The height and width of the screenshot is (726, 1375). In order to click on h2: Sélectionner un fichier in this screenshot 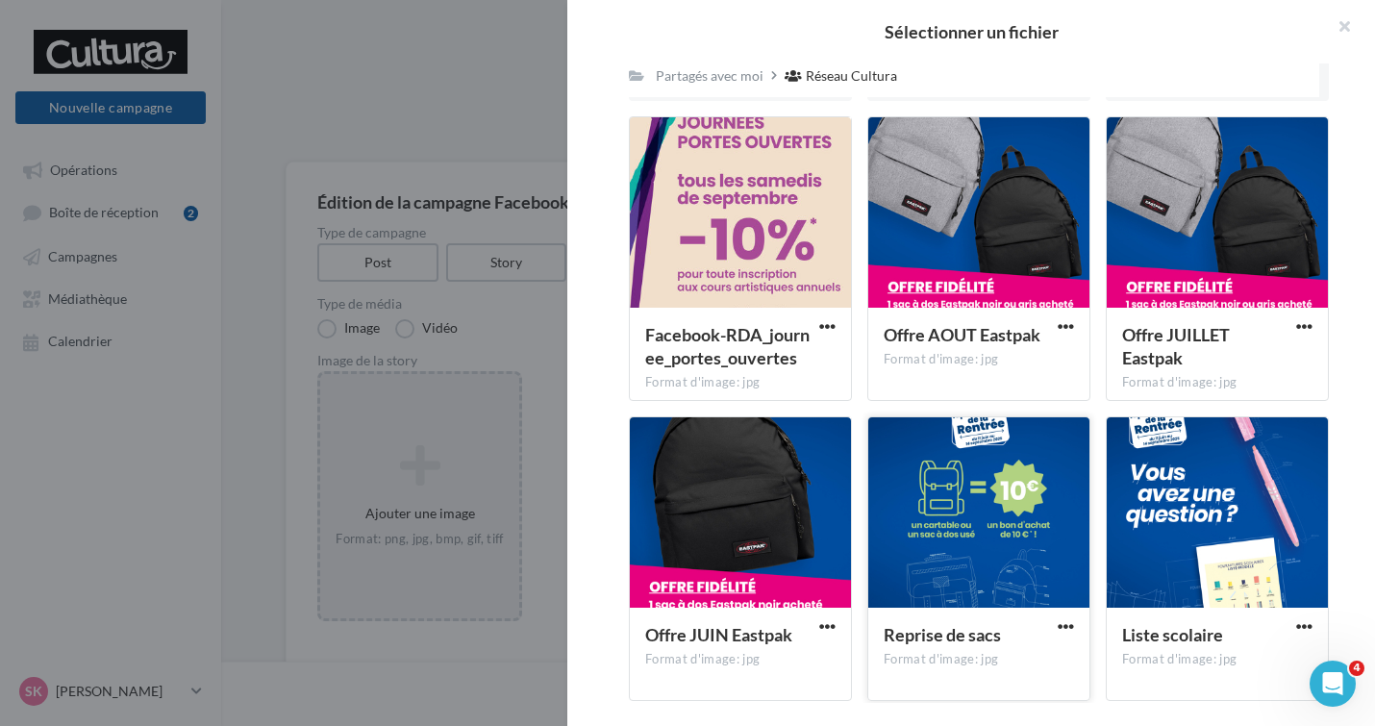, I will do `click(971, 32)`.